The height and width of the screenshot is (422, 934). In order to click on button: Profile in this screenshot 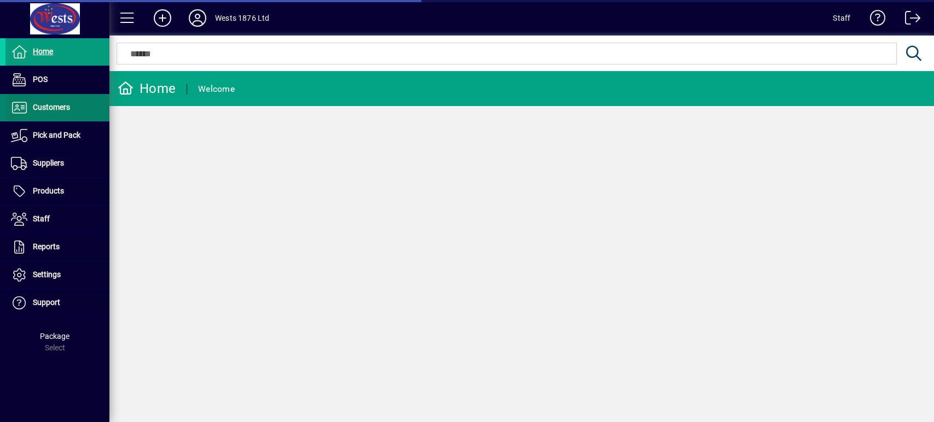, I will do `click(198, 18)`.